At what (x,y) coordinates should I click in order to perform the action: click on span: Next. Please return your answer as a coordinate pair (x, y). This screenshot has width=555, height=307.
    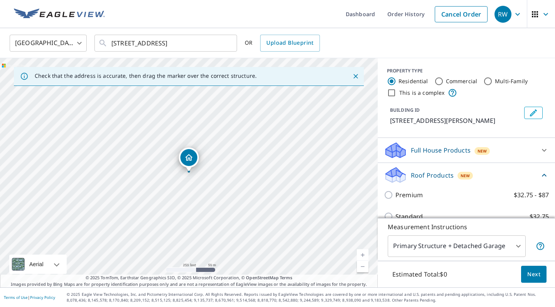
    Looking at the image, I should click on (534, 274).